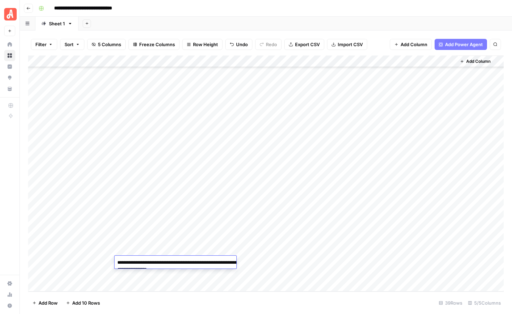  Describe the element at coordinates (242, 44) in the screenshot. I see `span: Undo` at that location.